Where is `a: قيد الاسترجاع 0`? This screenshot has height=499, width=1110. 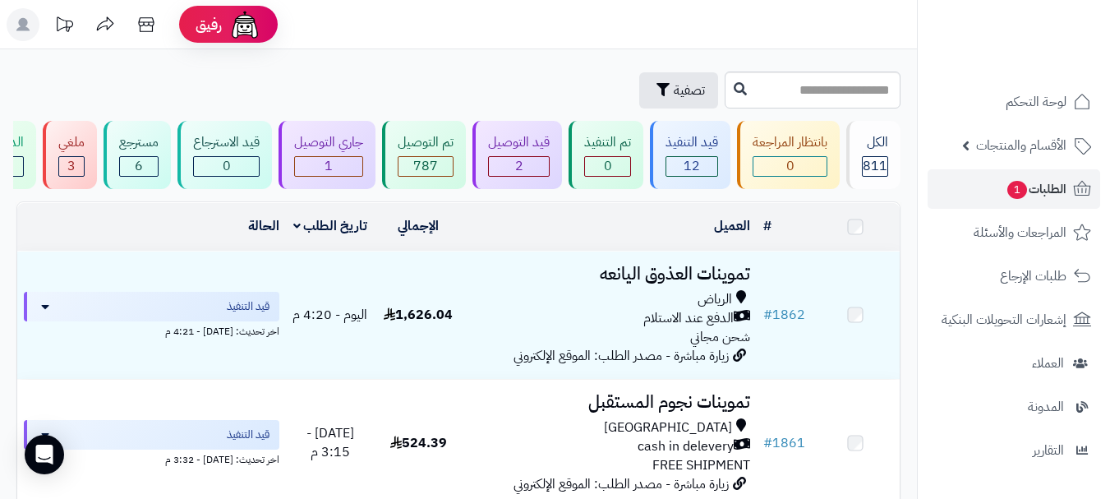
a: قيد الاسترجاع 0 is located at coordinates (224, 154).